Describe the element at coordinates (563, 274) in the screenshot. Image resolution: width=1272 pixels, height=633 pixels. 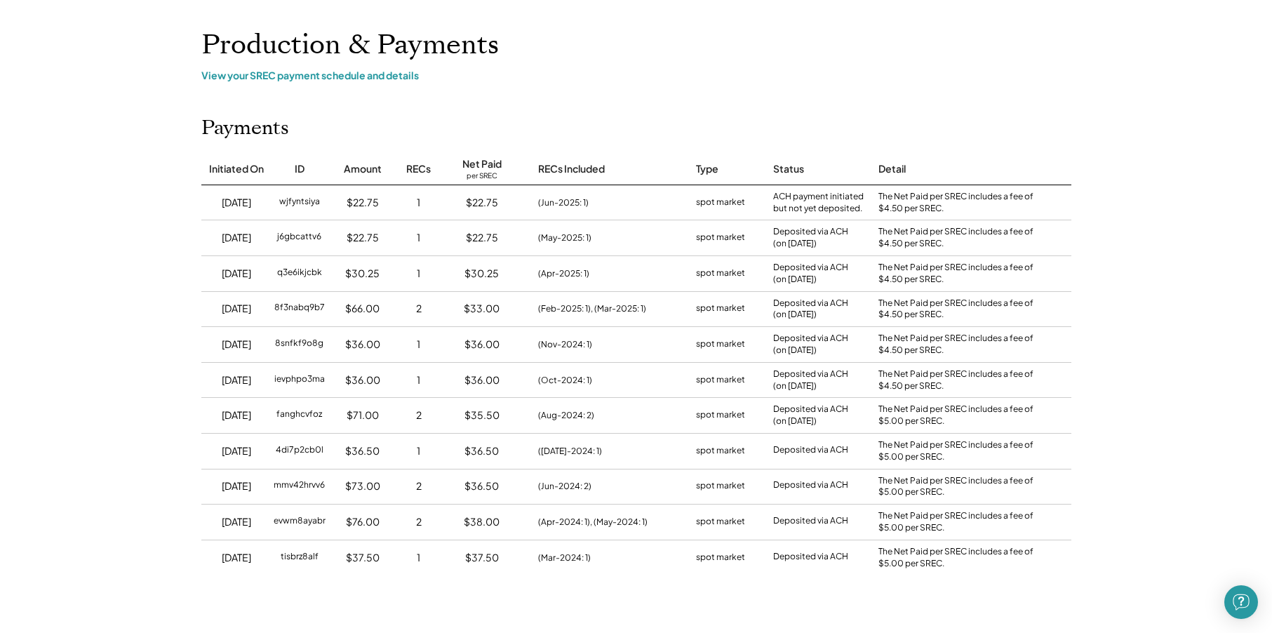
I see `div: (Apr-2025: 1)` at that location.